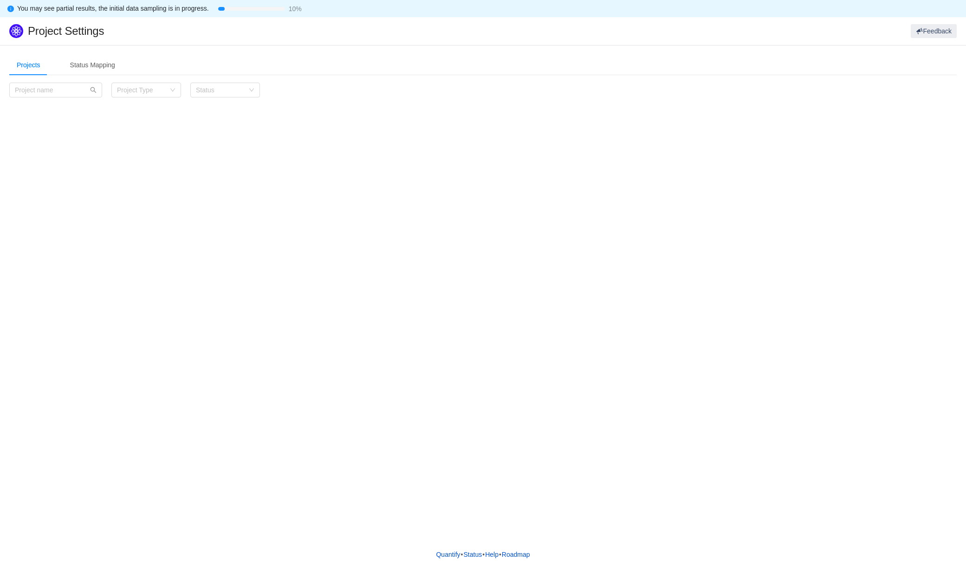  Describe the element at coordinates (141, 90) in the screenshot. I see `div: Project Type` at that location.